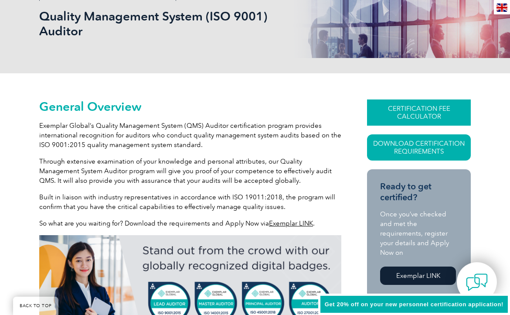  Describe the element at coordinates (415, 304) in the screenshot. I see `span: Get 20% off on your new personnel certification application!` at that location.